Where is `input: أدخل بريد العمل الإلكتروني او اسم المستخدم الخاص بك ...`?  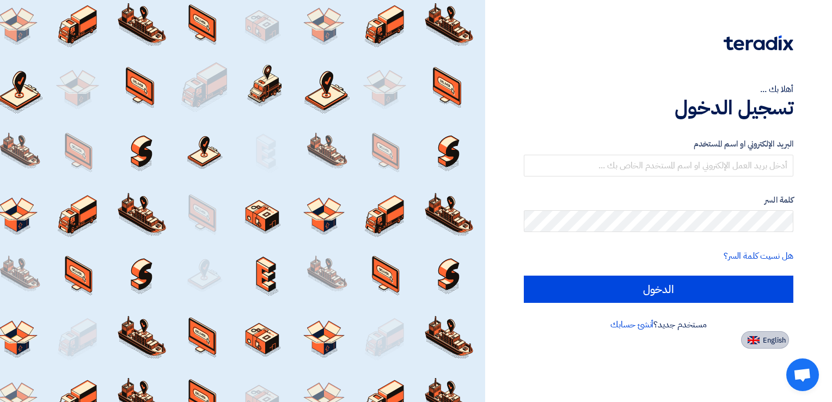 input: أدخل بريد العمل الإلكتروني او اسم المستخدم الخاص بك ... is located at coordinates (658, 165).